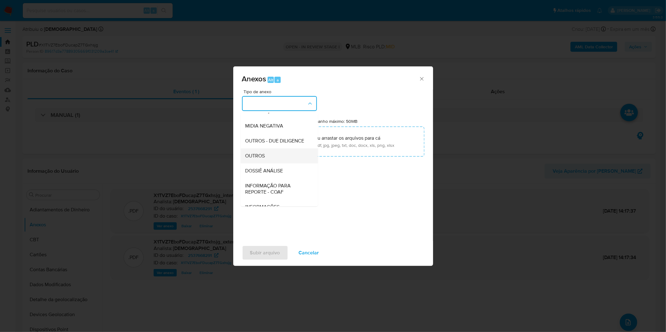  Describe the element at coordinates (309, 253) in the screenshot. I see `span: Cancelar` at that location.